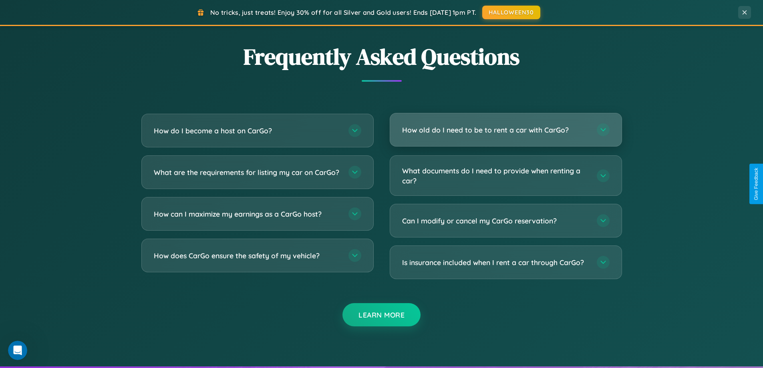 Image resolution: width=763 pixels, height=368 pixels. Describe the element at coordinates (757, 184) in the screenshot. I see `div: Give Feedback` at that location.